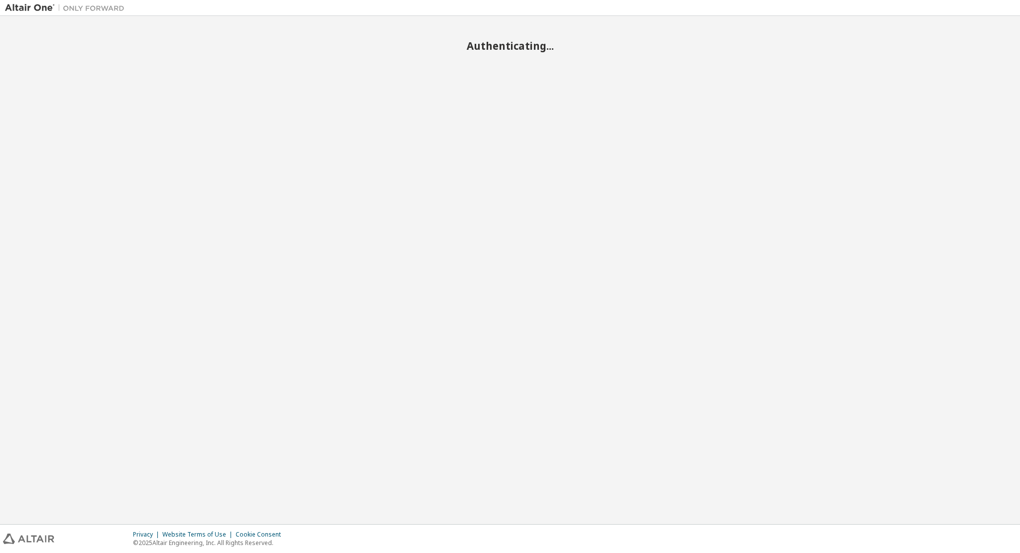  I want to click on h2: Authenticating..., so click(510, 46).